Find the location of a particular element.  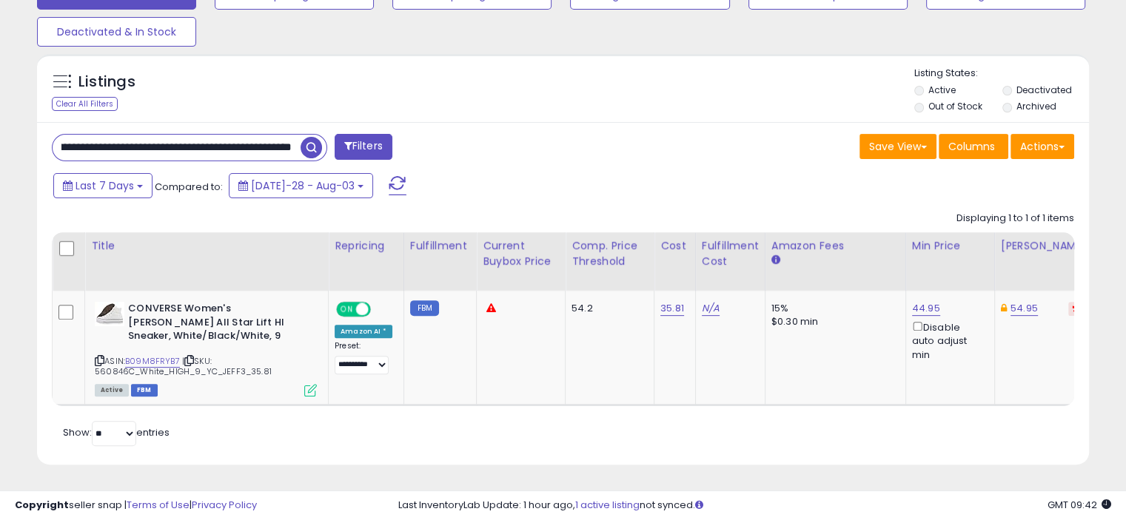

small: Amazon Fees. is located at coordinates (776, 261).